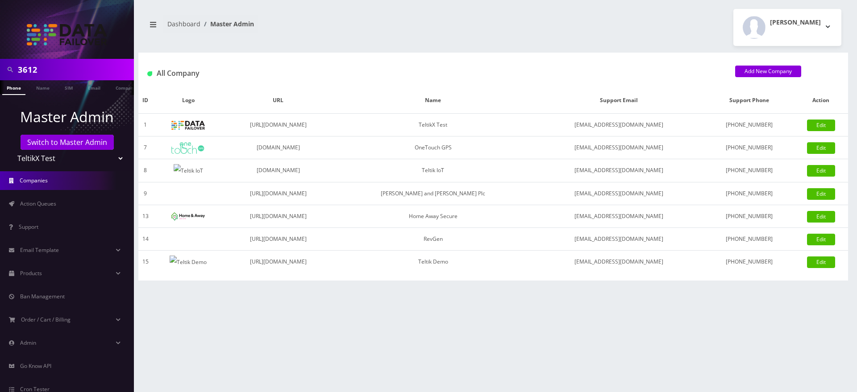 The height and width of the screenshot is (392, 857). What do you see at coordinates (227, 24) in the screenshot?
I see `li: Master Admin` at bounding box center [227, 24].